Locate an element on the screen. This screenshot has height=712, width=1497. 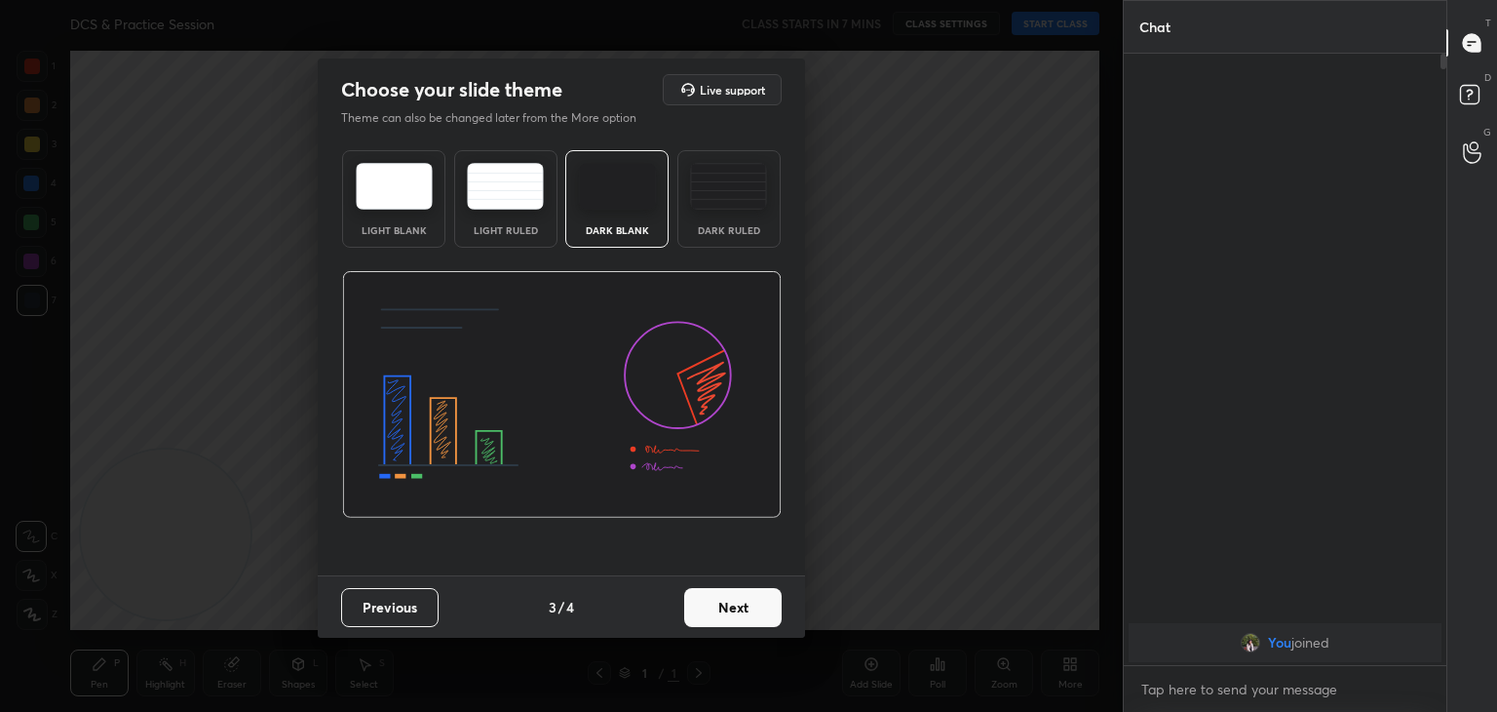
h4: 4 is located at coordinates (570, 606).